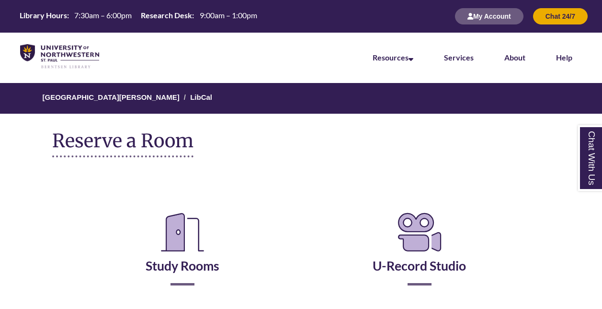  Describe the element at coordinates (561, 16) in the screenshot. I see `a: Chat 24/7` at that location.